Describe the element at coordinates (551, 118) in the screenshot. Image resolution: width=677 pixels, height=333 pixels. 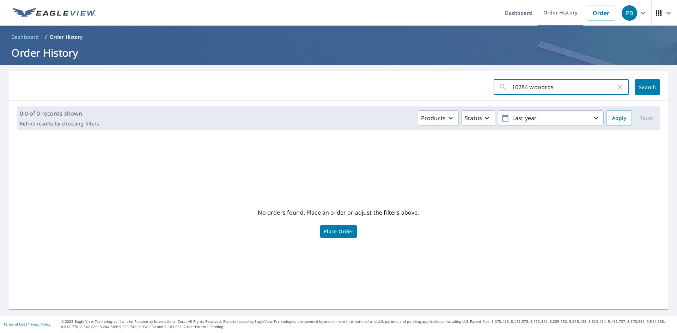
I see `p: Last year` at that location.